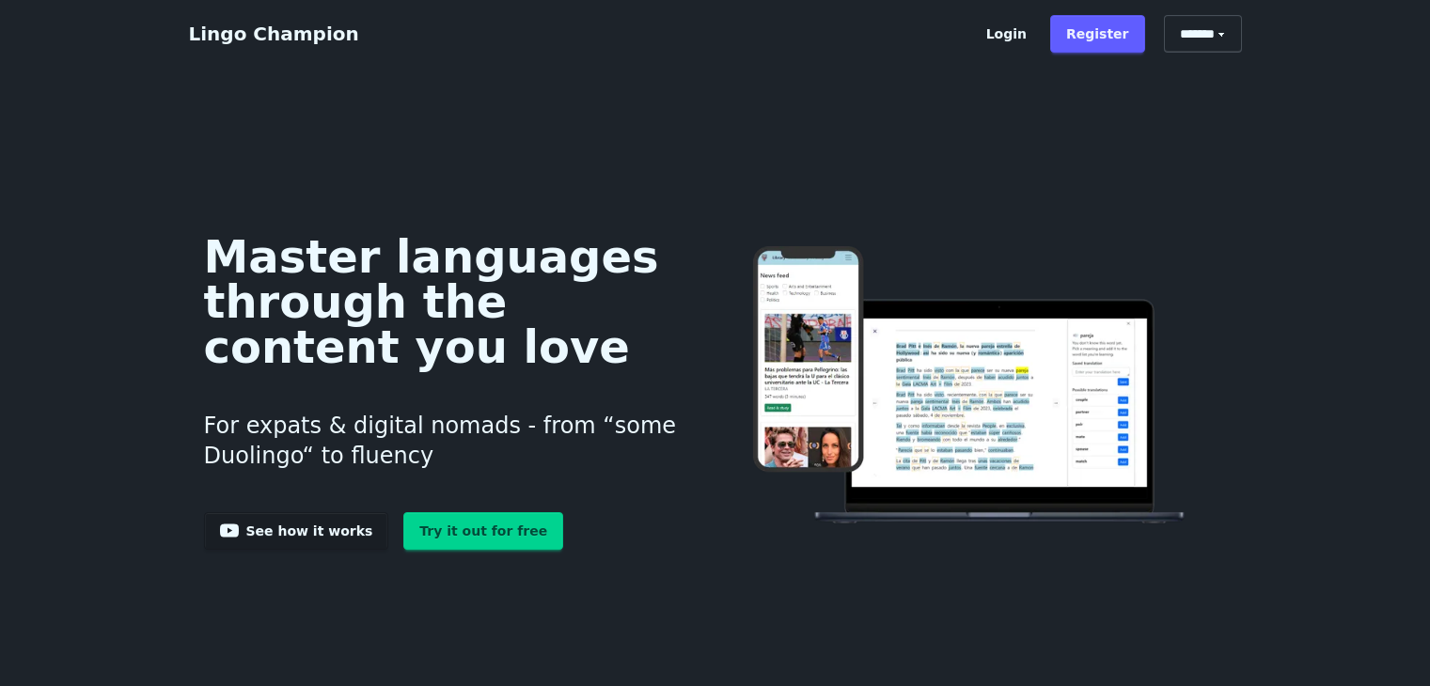  Describe the element at coordinates (274, 34) in the screenshot. I see `a: Lingo Champion` at that location.